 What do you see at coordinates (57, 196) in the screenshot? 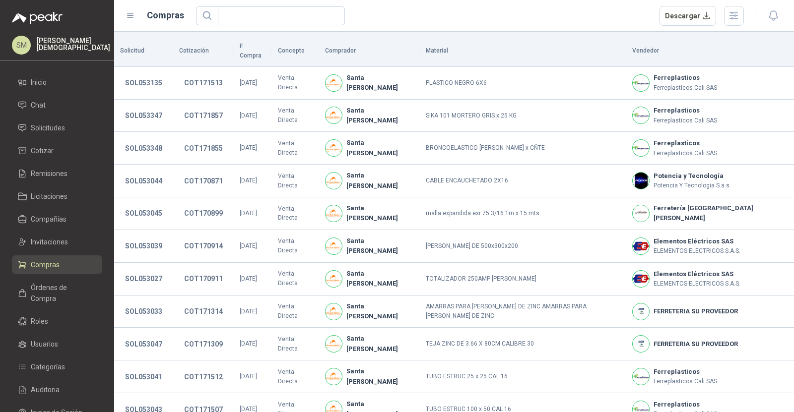
I see `a: Licitaciones` at bounding box center [57, 196].